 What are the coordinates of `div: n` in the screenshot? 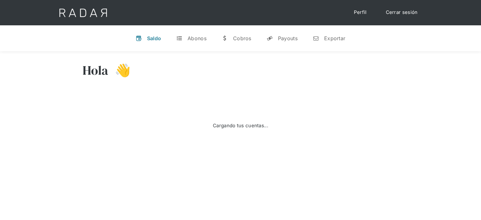 It's located at (316, 38).